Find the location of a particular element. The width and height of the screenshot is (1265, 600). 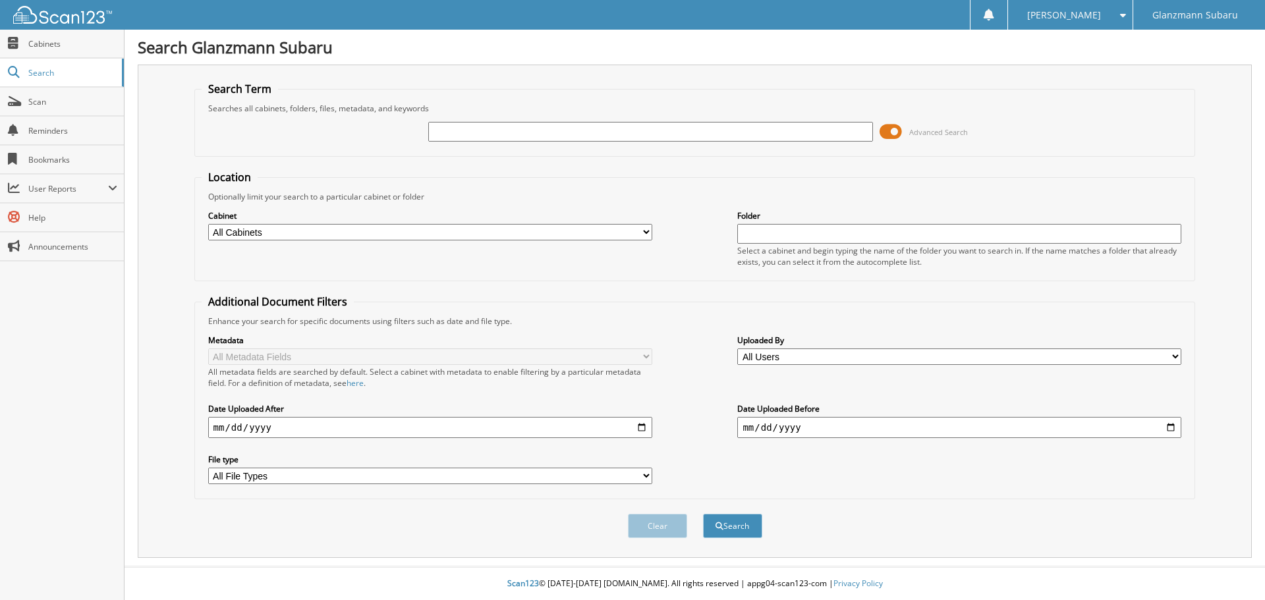

img: scan123-logo-white.svg is located at coordinates (63, 14).